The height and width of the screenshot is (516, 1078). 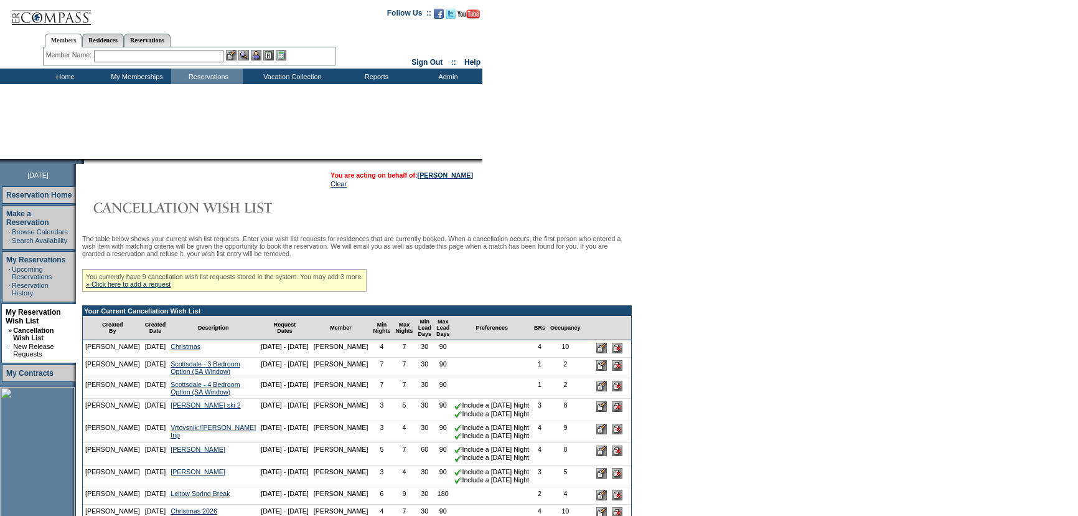 What do you see at coordinates (451, 16) in the screenshot?
I see `a: Follow us on Twitter` at bounding box center [451, 16].